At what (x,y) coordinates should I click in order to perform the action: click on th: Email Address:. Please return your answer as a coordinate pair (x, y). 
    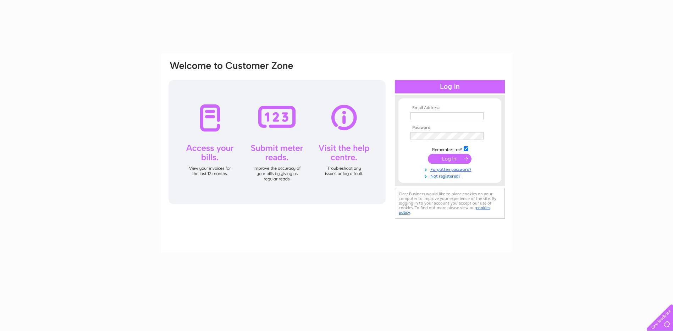
    Looking at the image, I should click on (450, 108).